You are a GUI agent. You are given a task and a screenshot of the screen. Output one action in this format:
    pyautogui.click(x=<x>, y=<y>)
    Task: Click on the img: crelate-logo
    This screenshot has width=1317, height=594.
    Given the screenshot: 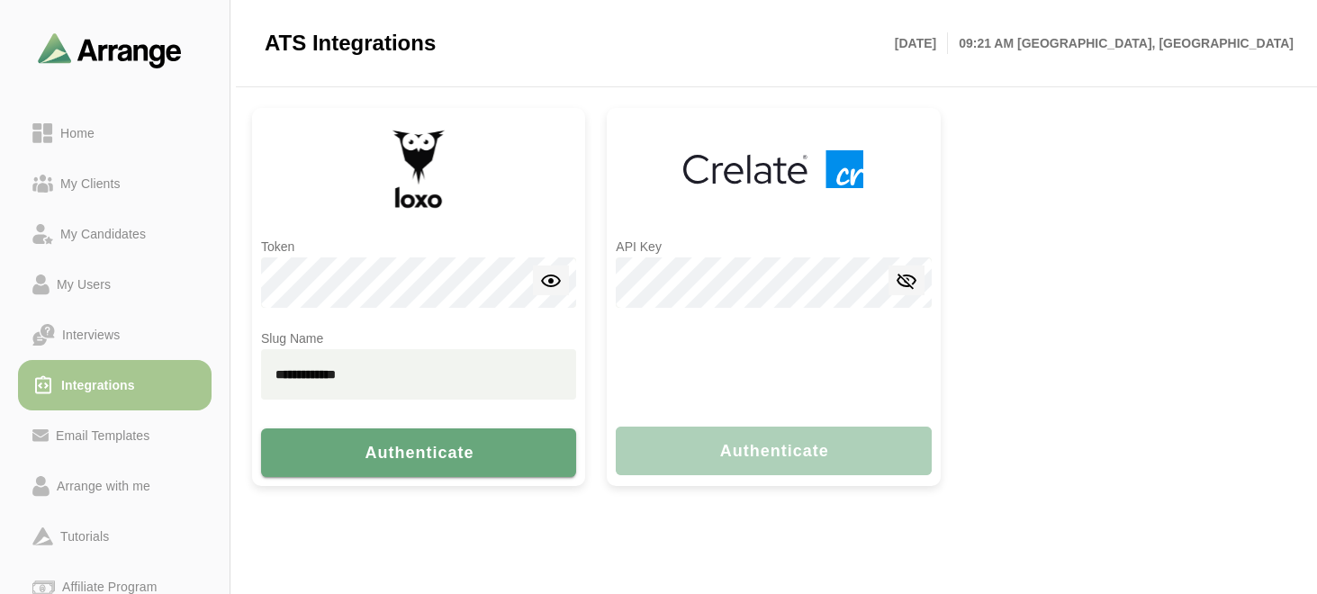 What is the action you would take?
    pyautogui.click(x=773, y=168)
    